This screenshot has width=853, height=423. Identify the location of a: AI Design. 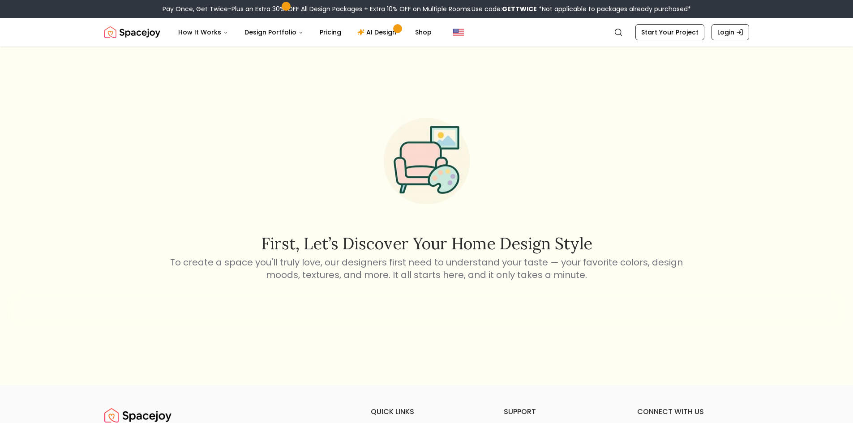
(378, 32).